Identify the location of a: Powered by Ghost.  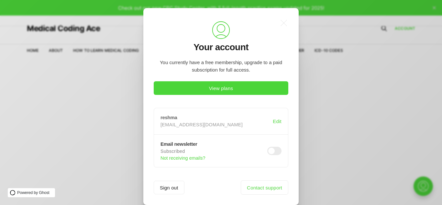
(31, 192).